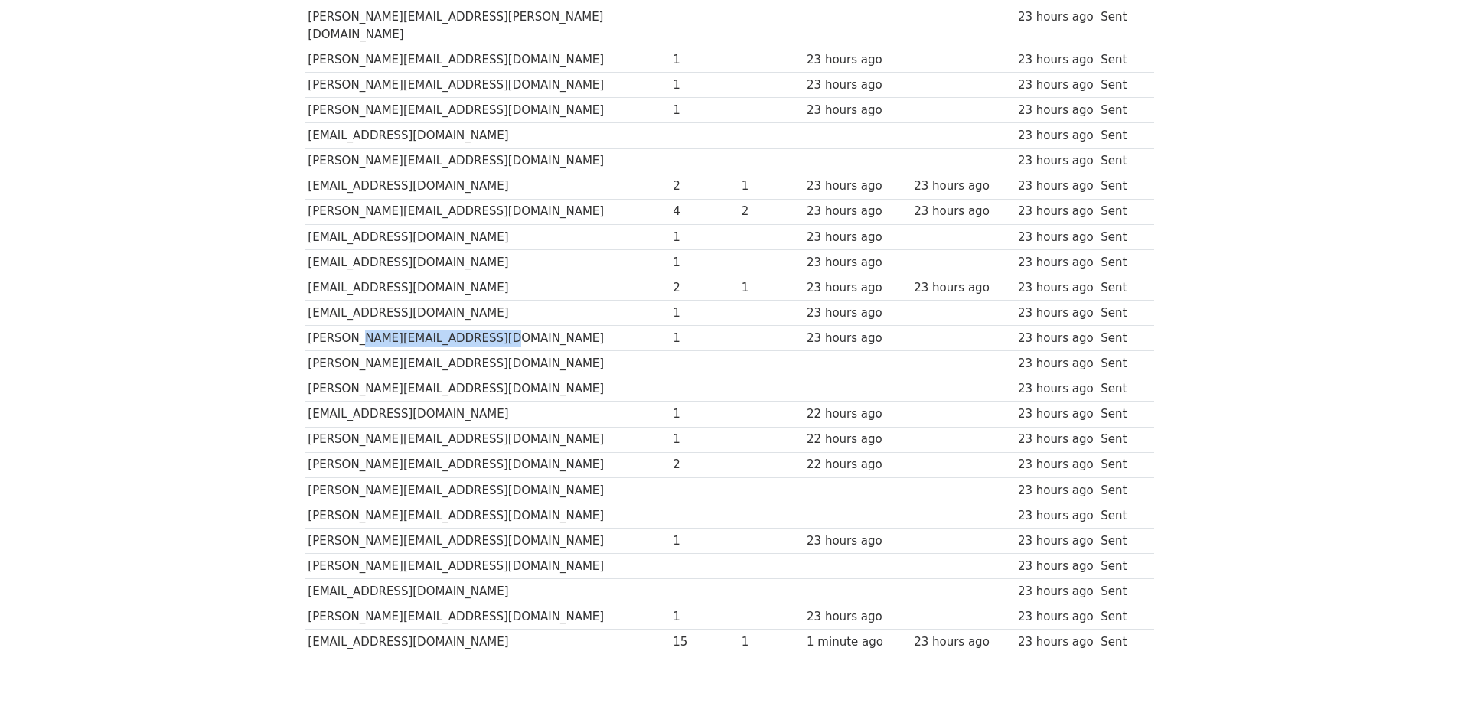 The image size is (1458, 703). Describe the element at coordinates (1420, 667) in the screenshot. I see `div: Chat Widget` at that location.